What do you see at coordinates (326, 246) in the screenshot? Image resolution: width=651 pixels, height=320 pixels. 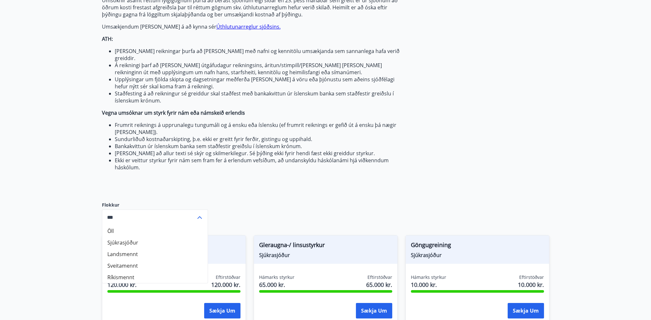 I see `span: Gleraugna-/ linsustyrkur` at bounding box center [326, 246].